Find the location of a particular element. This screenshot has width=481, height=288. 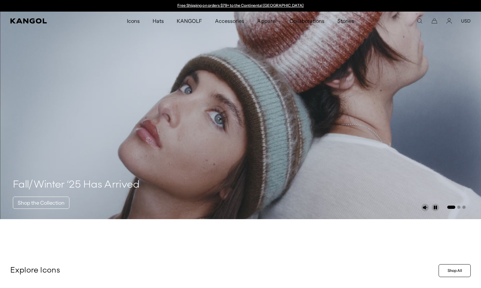

button: Pause is located at coordinates (435, 207).